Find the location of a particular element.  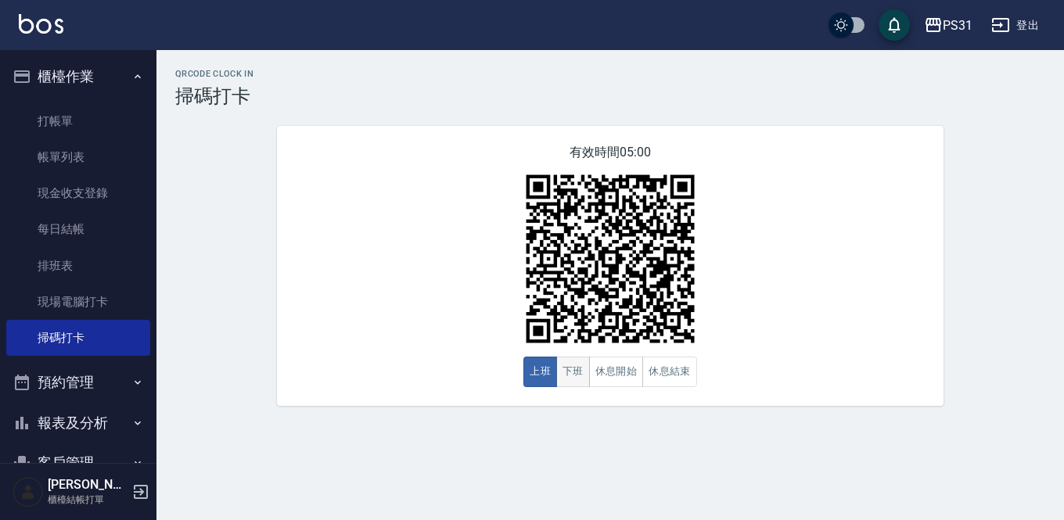

button: PS31 is located at coordinates (949, 25).